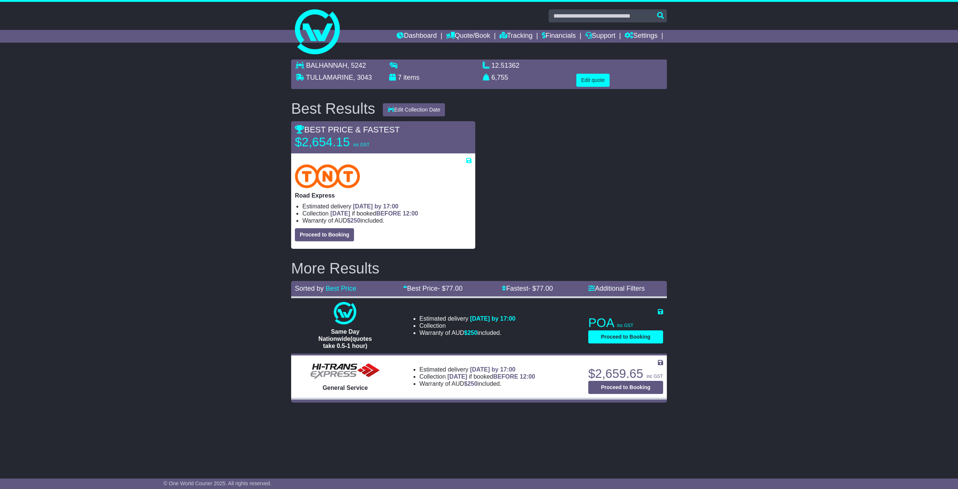  I want to click on img: One World Courier: Same Day Nationwide(quotes take 0.5-1 hour), so click(345, 313).